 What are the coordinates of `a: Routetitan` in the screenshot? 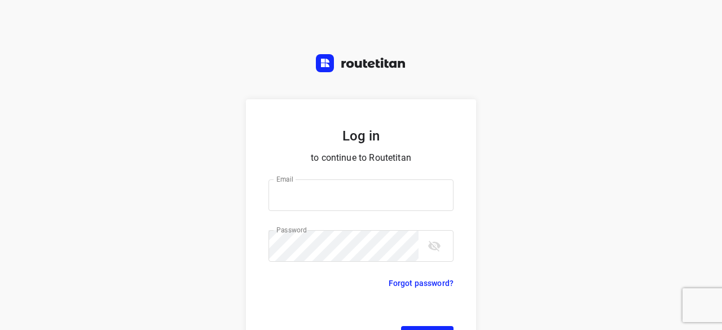 It's located at (361, 64).